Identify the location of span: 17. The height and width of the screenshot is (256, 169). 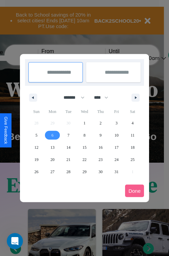
(117, 147).